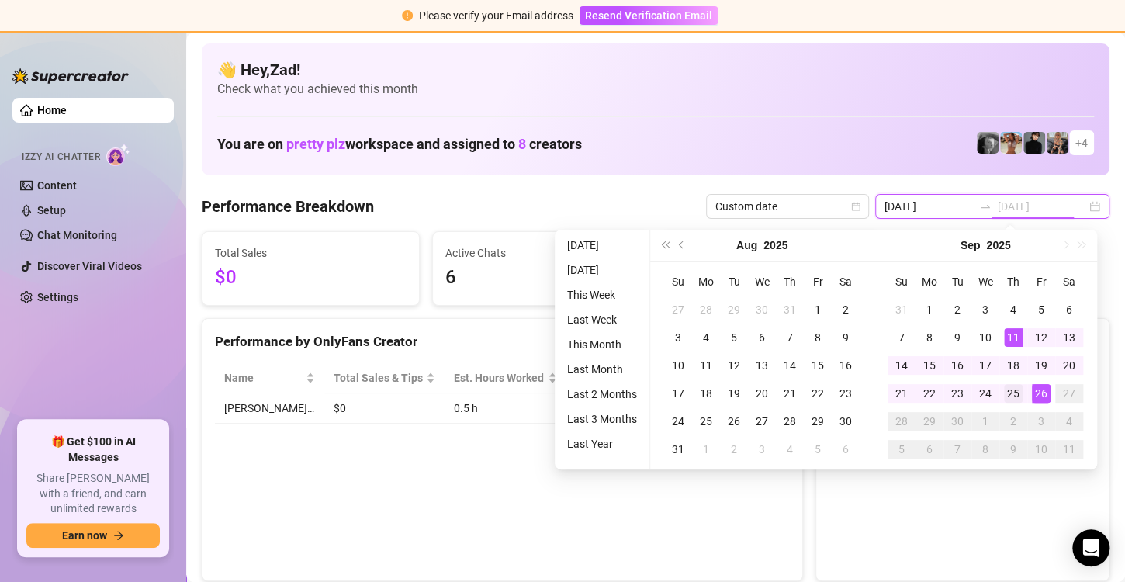 The width and height of the screenshot is (1125, 582). Describe the element at coordinates (985, 421) in the screenshot. I see `td: 2025-10-01` at that location.